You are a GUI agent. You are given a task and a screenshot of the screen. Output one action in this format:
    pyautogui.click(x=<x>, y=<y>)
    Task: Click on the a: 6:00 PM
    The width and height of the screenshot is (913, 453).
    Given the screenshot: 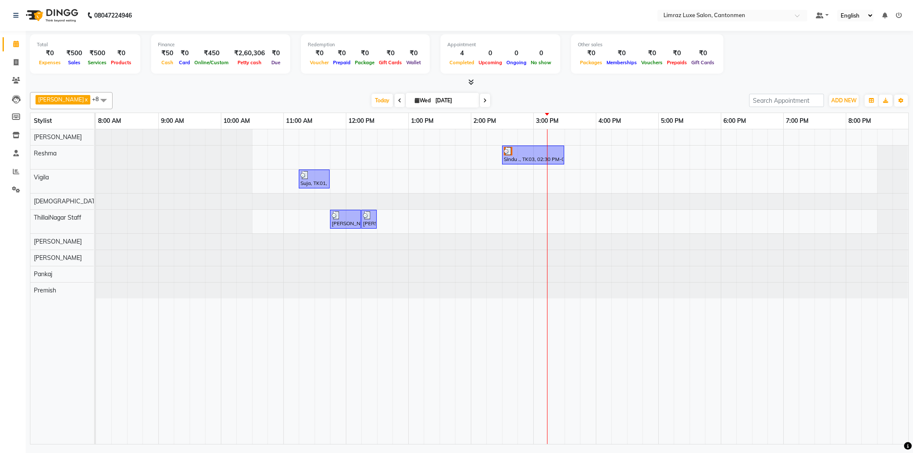 What is the action you would take?
    pyautogui.click(x=735, y=121)
    